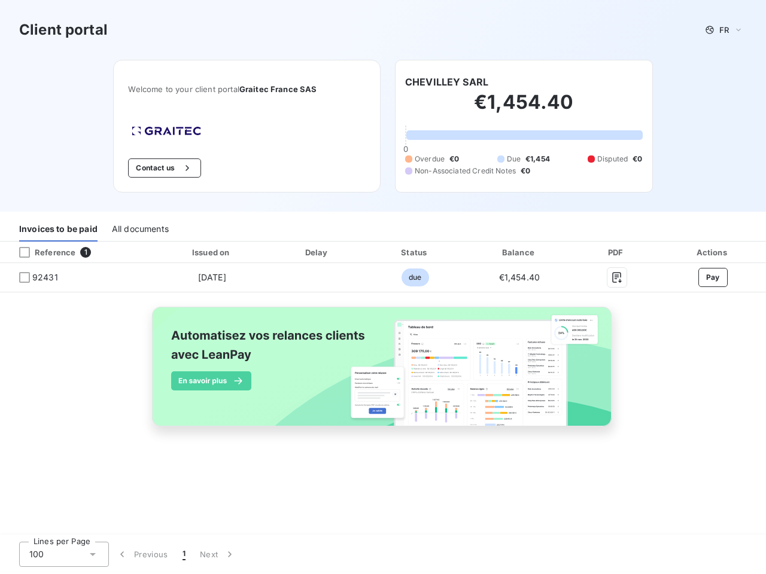 This screenshot has height=574, width=766. I want to click on img: banner, so click(383, 373).